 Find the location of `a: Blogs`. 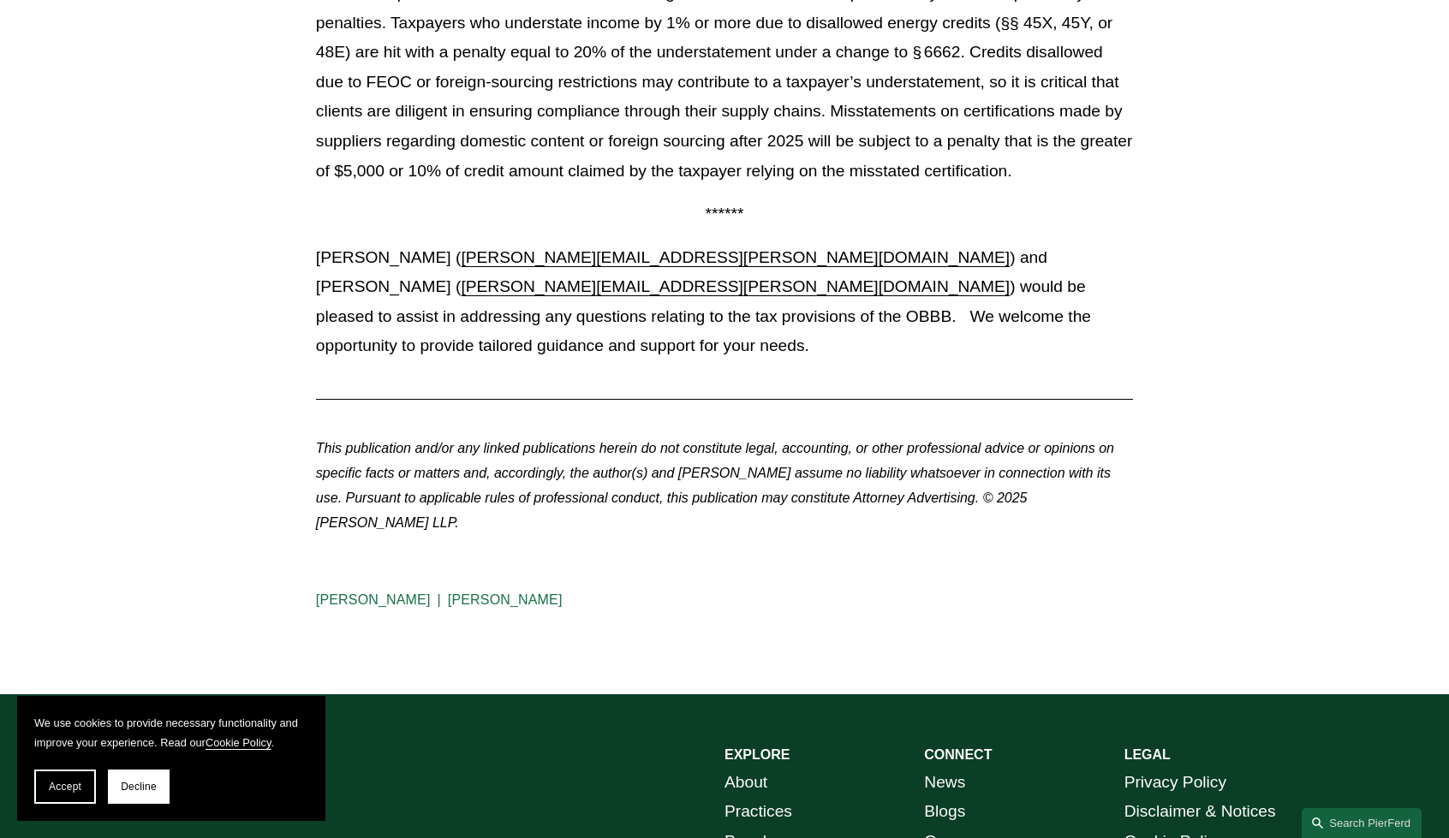

a: Blogs is located at coordinates (944, 812).